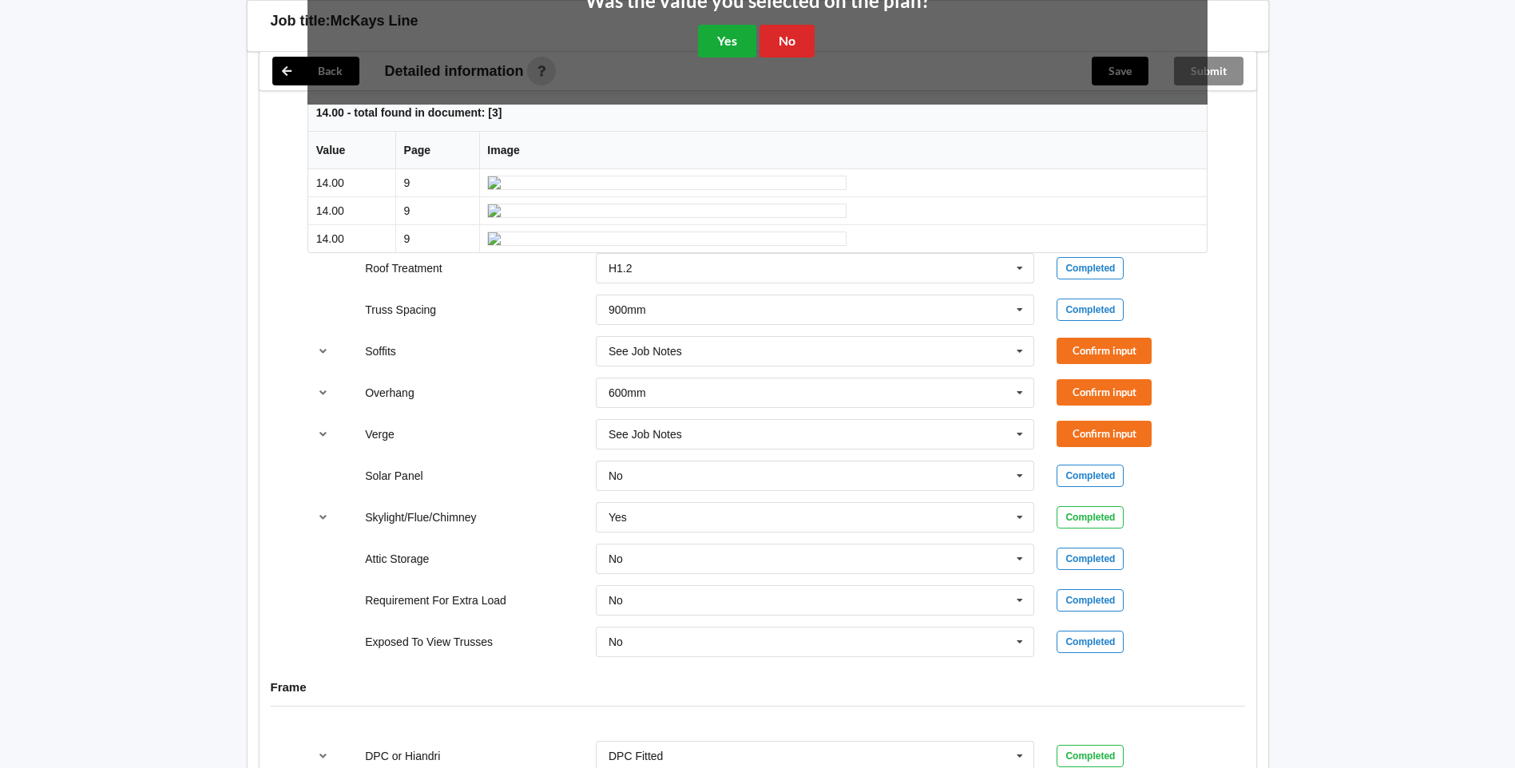  What do you see at coordinates (403, 268) in the screenshot?
I see `label: Roof Treatment` at bounding box center [403, 268].